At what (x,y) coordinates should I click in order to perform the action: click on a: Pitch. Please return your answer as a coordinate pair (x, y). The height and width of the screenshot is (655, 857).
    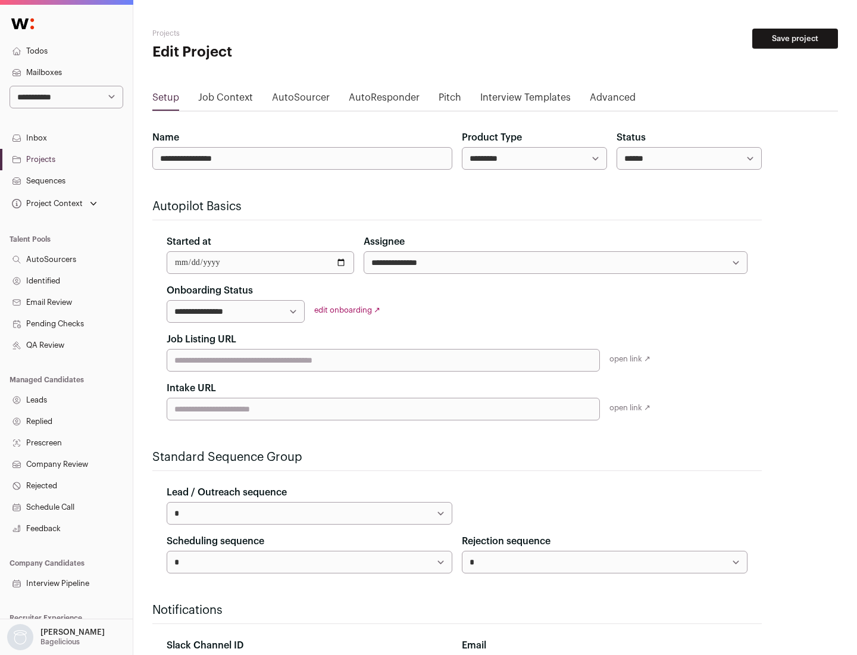
    Looking at the image, I should click on (450, 100).